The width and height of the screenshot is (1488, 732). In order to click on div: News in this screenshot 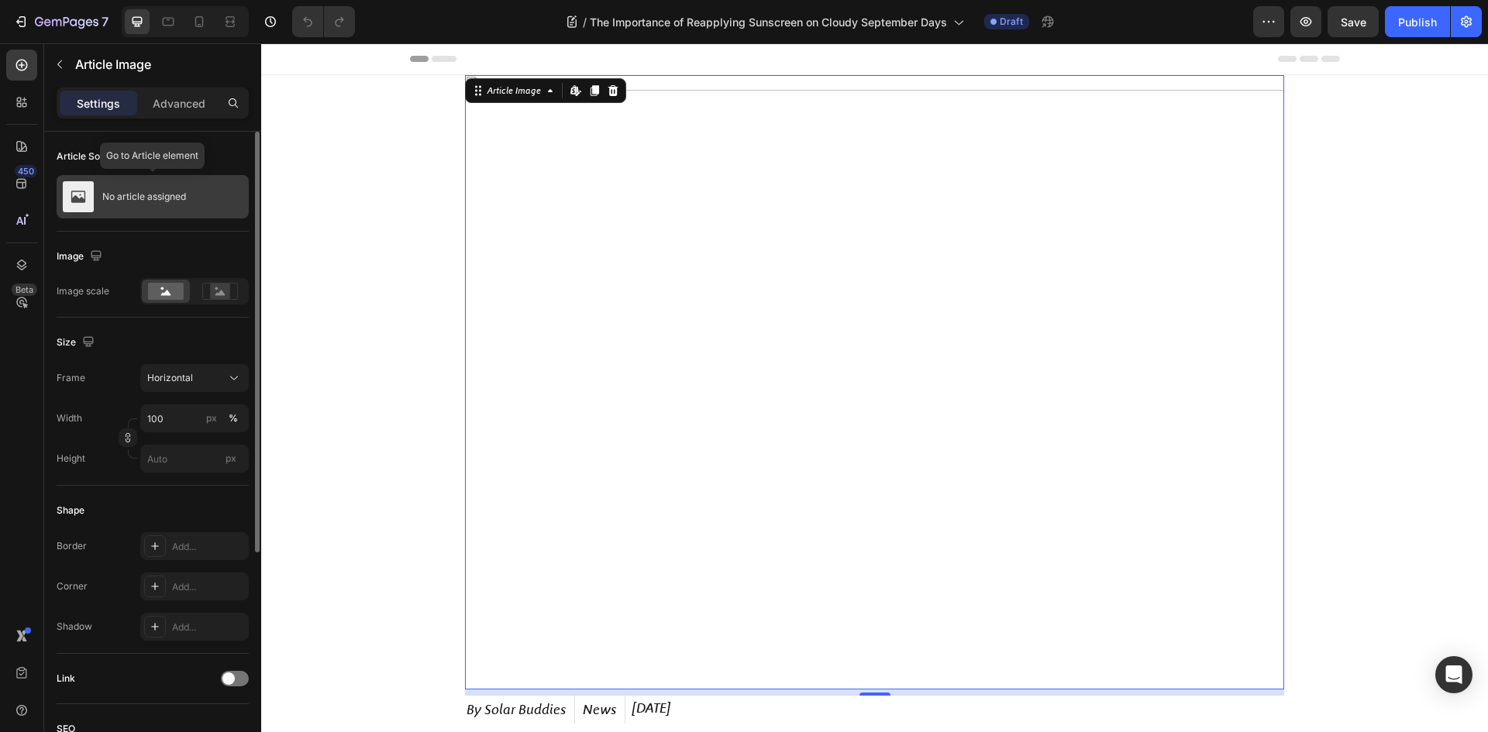, I will do `click(339, 667)`.